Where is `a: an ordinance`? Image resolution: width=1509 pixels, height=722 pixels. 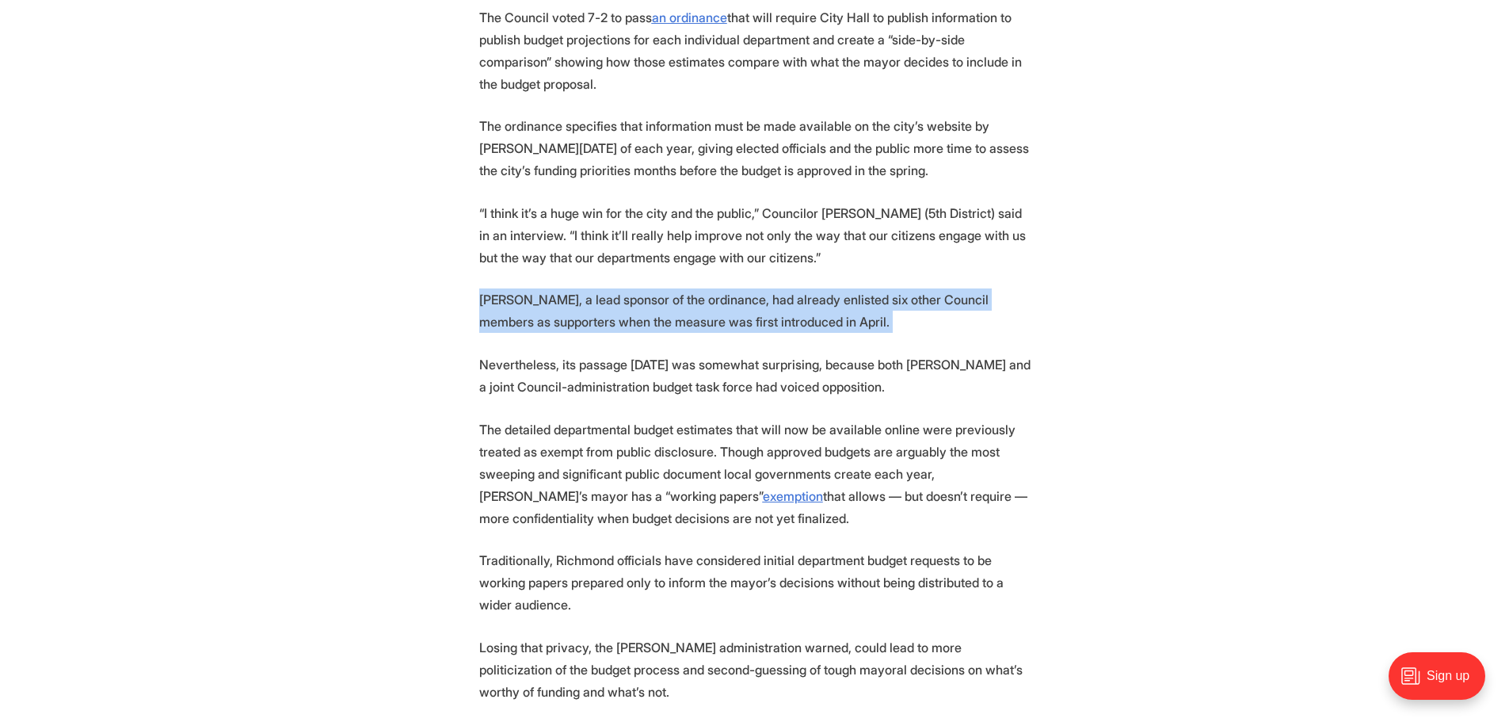
a: an ordinance is located at coordinates (689, 17).